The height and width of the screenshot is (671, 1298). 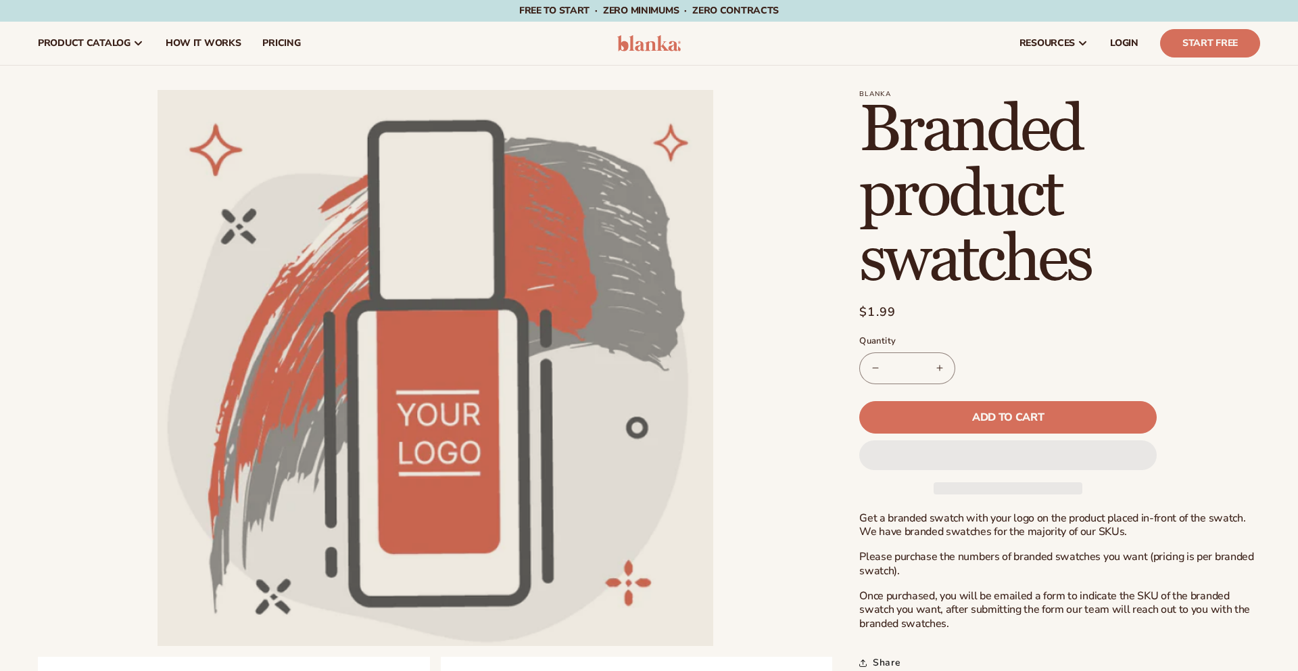 What do you see at coordinates (1211, 43) in the screenshot?
I see `a: Start Free` at bounding box center [1211, 43].